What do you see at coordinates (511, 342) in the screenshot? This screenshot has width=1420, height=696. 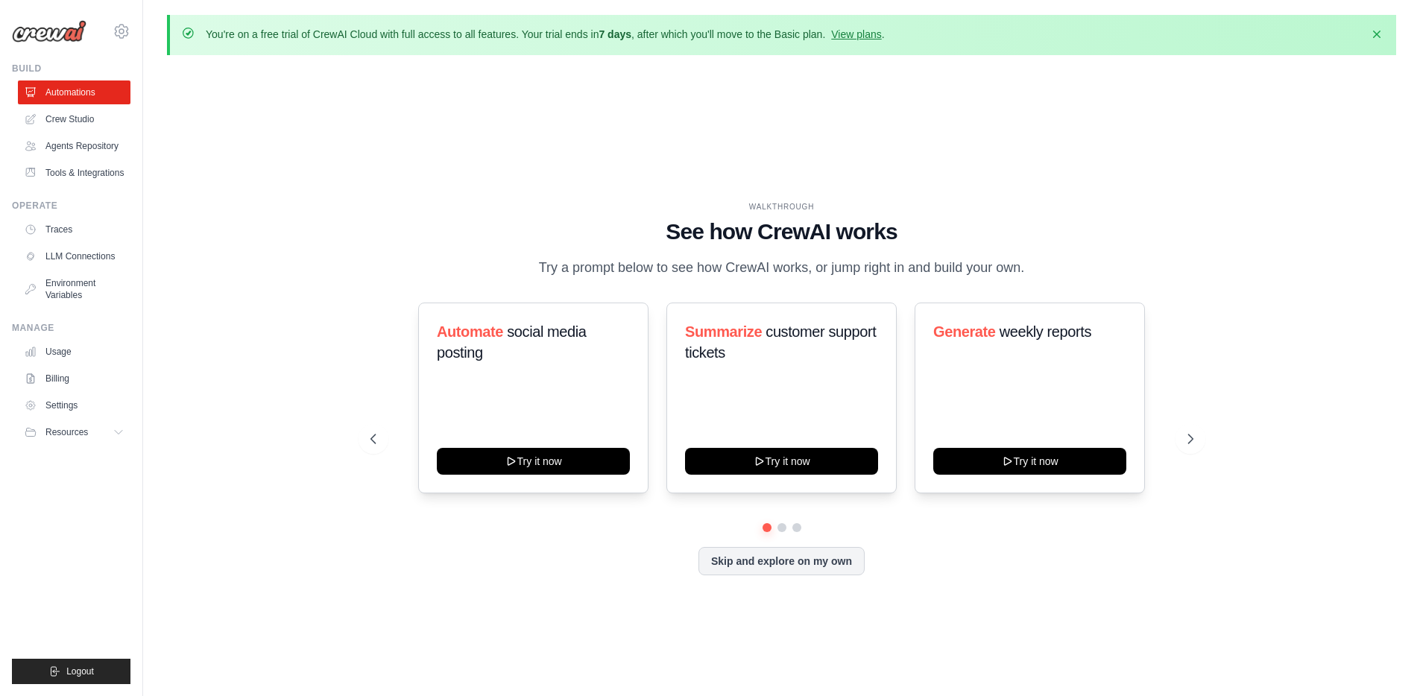 I see `span: social media posting` at bounding box center [511, 342].